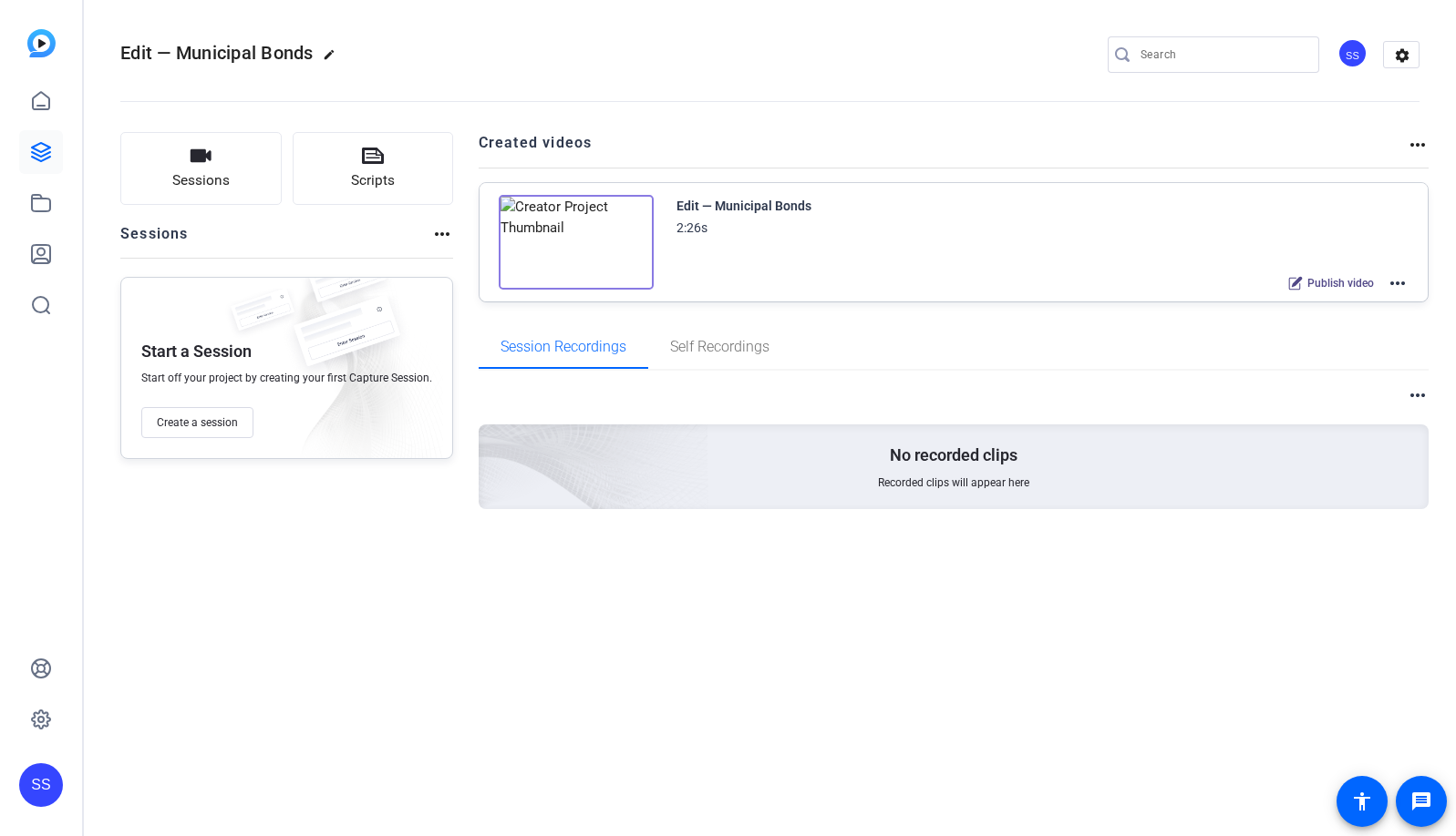 Image resolution: width=1456 pixels, height=836 pixels. Describe the element at coordinates (1340, 283) in the screenshot. I see `span: Publish video` at that location.